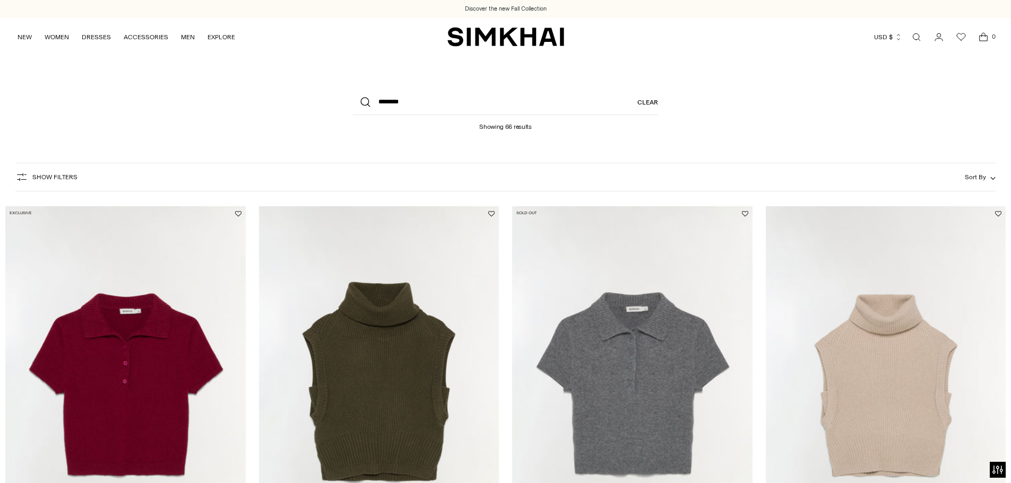 This screenshot has width=1011, height=483. I want to click on h3: Discover the new Fall Collection, so click(506, 9).